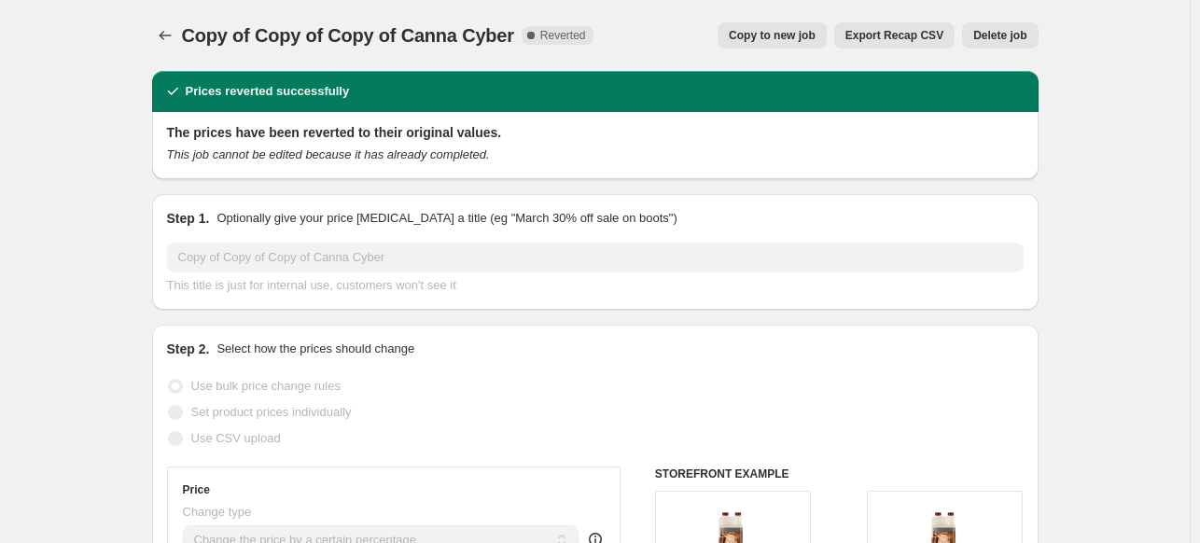  What do you see at coordinates (268, 91) in the screenshot?
I see `h2: Prices reverted successfully` at bounding box center [268, 91].